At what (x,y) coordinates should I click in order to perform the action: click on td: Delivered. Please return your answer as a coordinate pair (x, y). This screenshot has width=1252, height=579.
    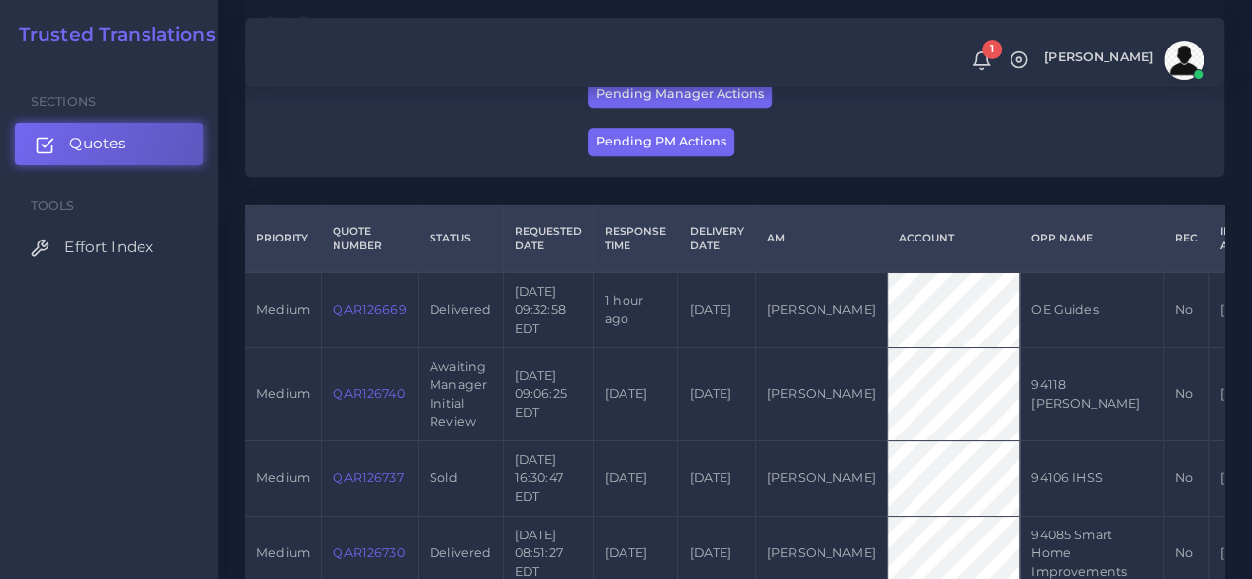
    Looking at the image, I should click on (460, 310).